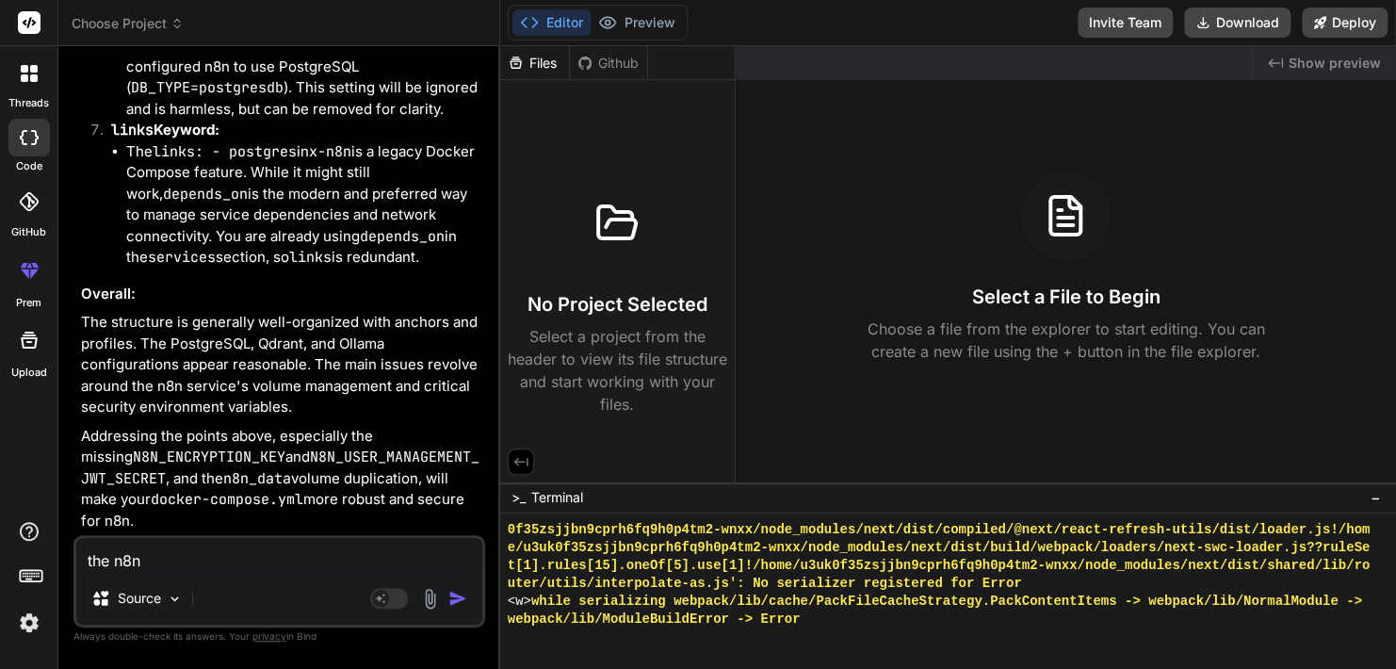 This screenshot has width=1396, height=669. What do you see at coordinates (557, 497) in the screenshot?
I see `span: Terminal` at bounding box center [557, 497].